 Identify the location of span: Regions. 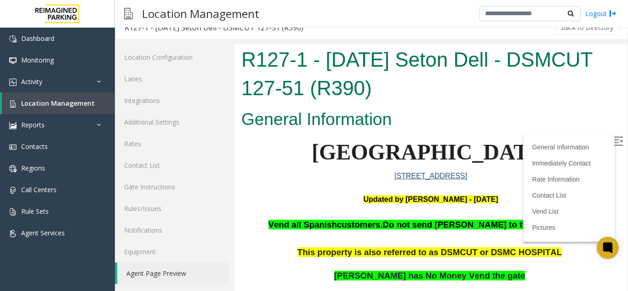
(33, 168).